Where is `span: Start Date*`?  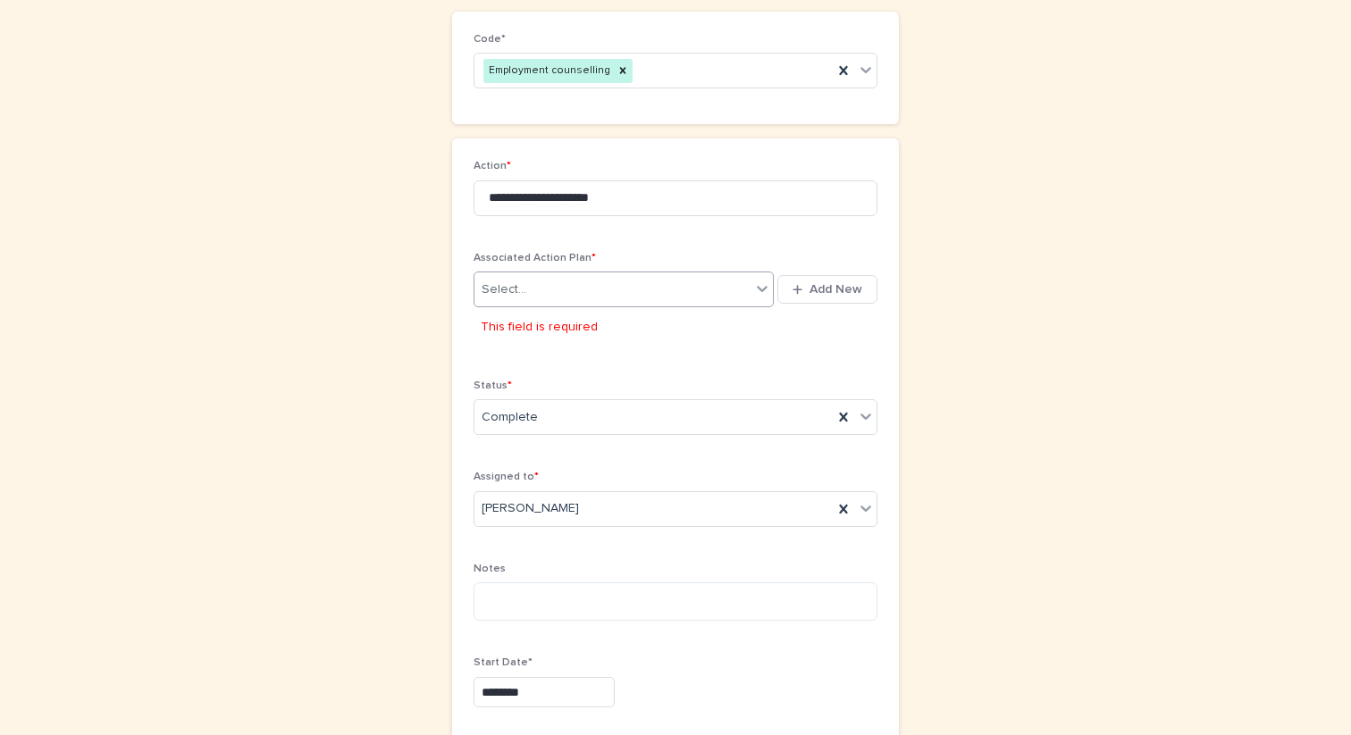 span: Start Date* is located at coordinates (503, 663).